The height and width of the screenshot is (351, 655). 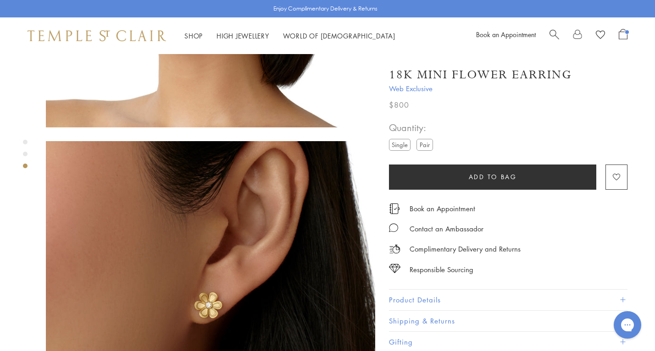 I want to click on h1: 18K Mini Flower Earring, so click(x=480, y=75).